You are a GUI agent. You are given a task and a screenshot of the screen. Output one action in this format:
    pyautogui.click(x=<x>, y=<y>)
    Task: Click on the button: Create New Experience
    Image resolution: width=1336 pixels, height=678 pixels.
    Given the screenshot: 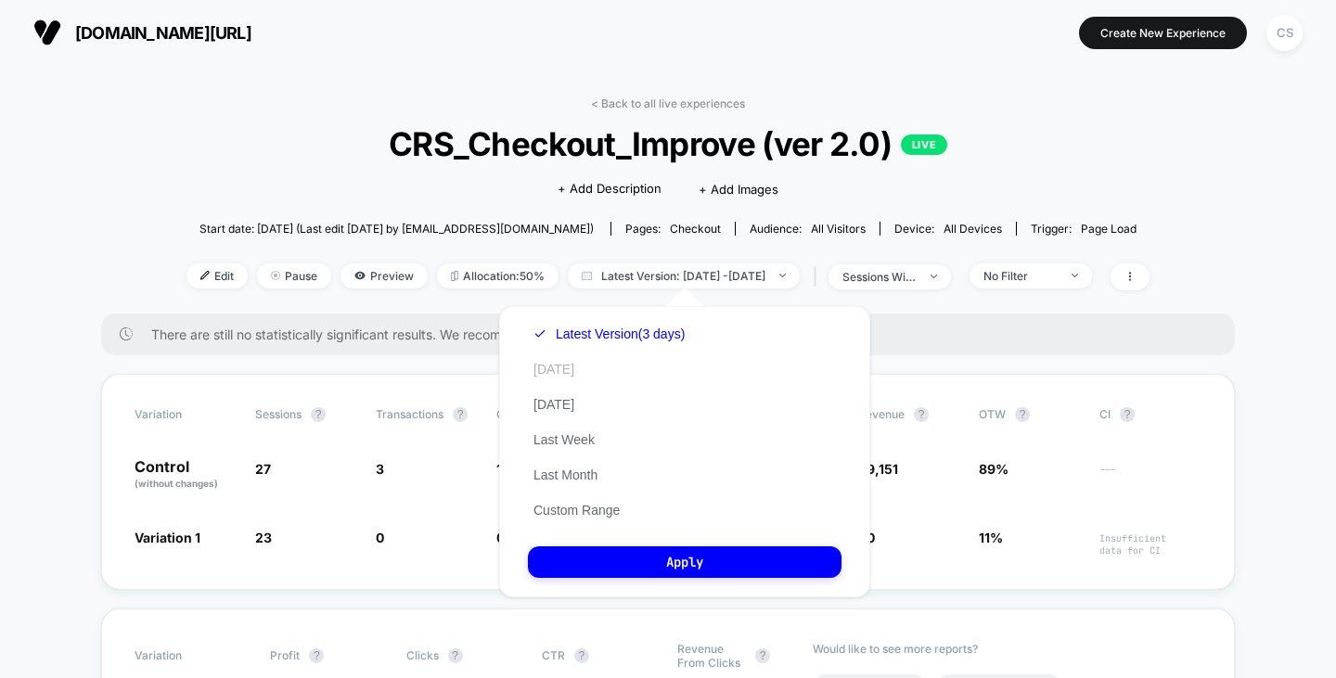 What is the action you would take?
    pyautogui.click(x=1162, y=32)
    